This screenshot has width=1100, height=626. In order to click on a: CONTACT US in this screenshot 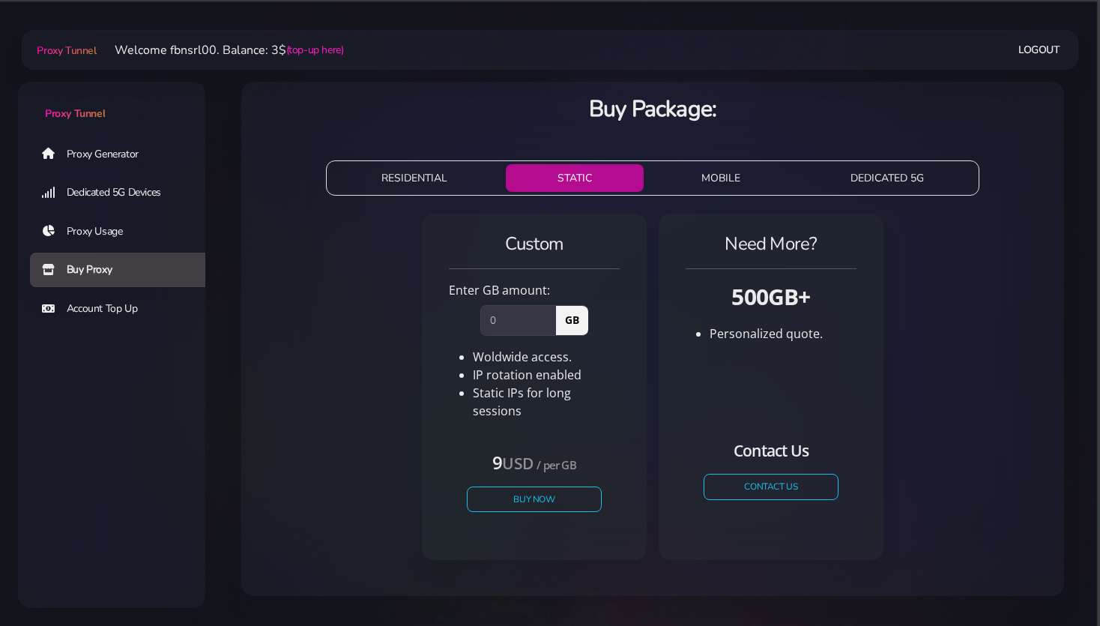, I will do `click(771, 486)`.